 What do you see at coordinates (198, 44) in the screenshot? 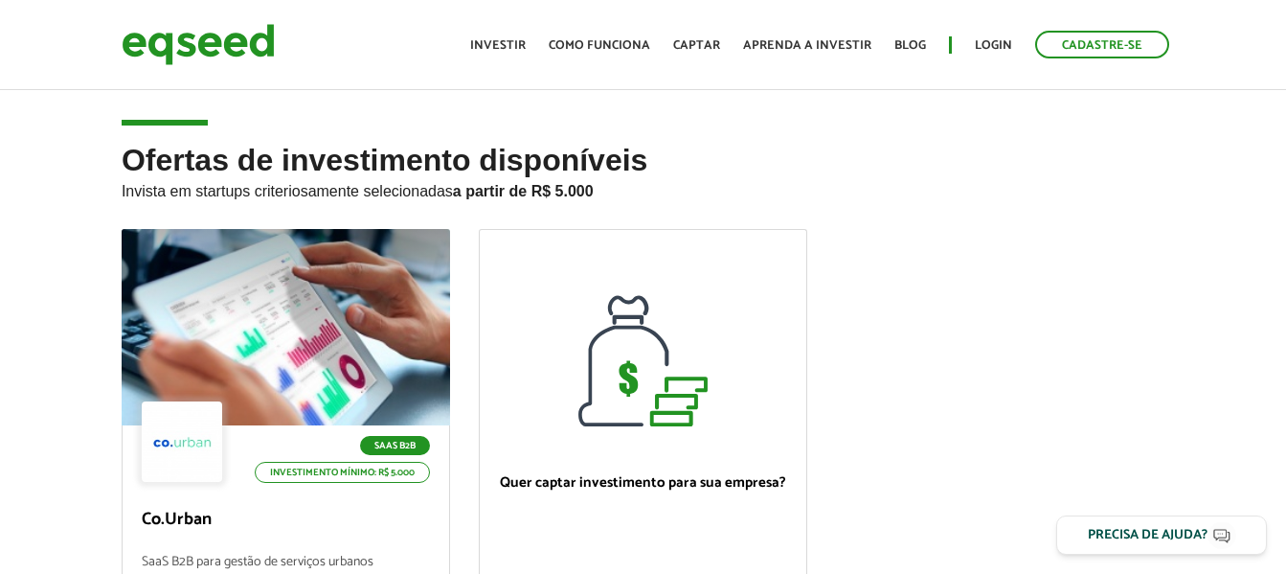
I see `img: EqSeed` at bounding box center [198, 44].